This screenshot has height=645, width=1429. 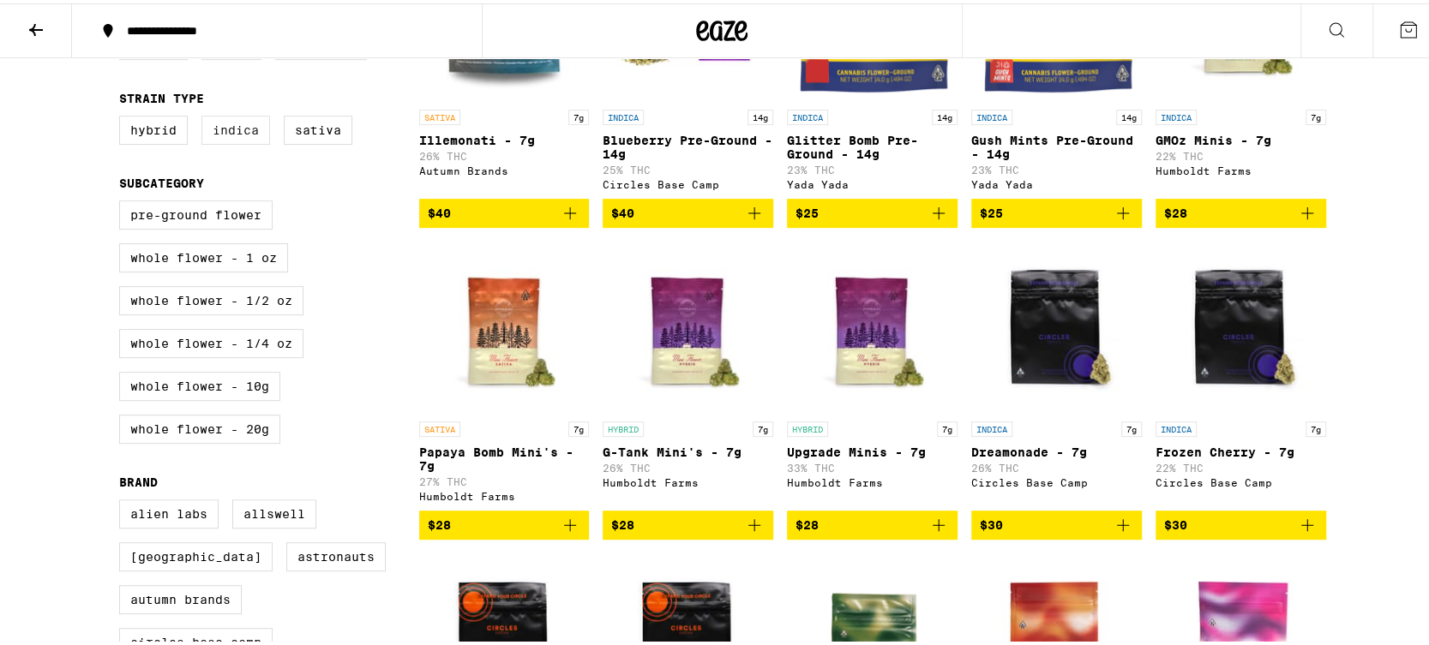 What do you see at coordinates (169, 511) in the screenshot?
I see `label: Alien Labs` at bounding box center [169, 511].